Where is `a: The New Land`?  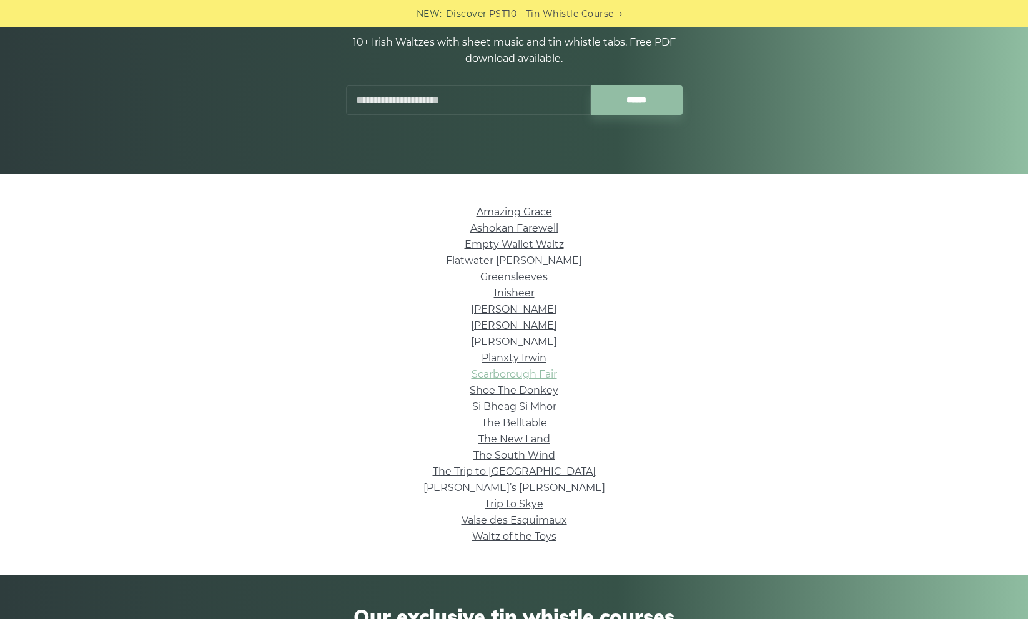
a: The New Land is located at coordinates (514, 439).